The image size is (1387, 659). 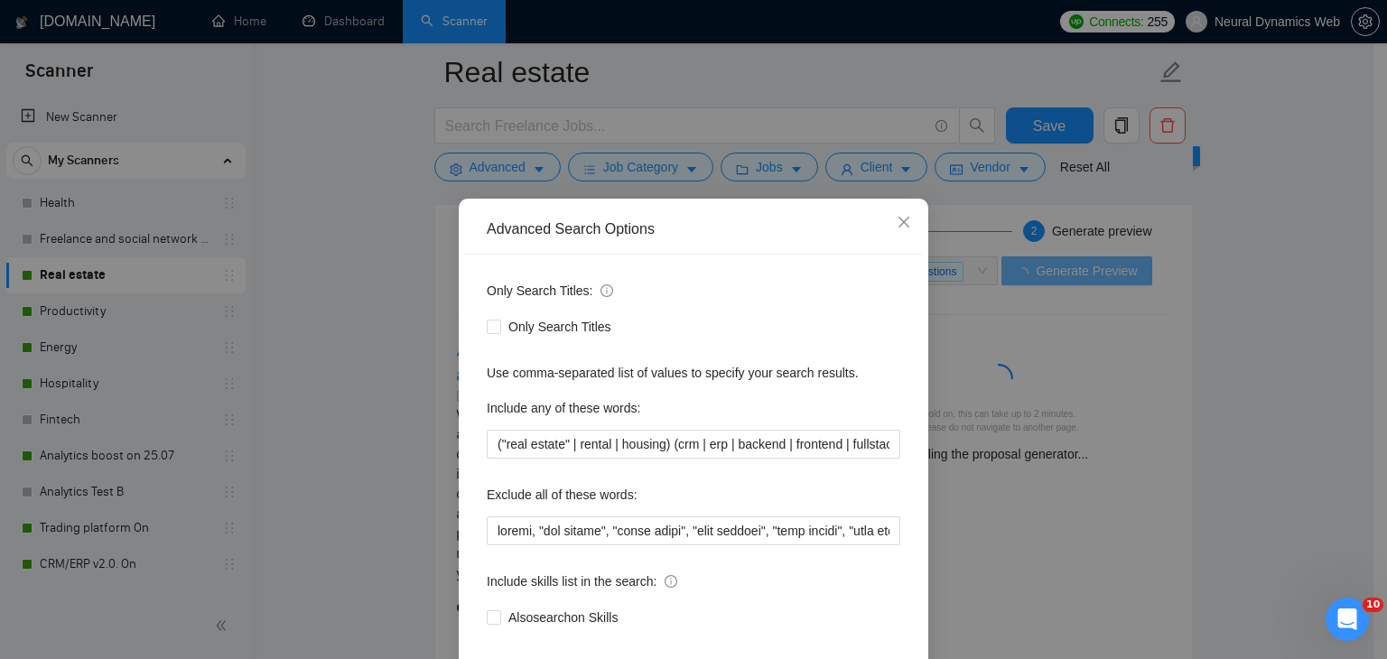 I want to click on span: Only Search Titles, so click(x=560, y=327).